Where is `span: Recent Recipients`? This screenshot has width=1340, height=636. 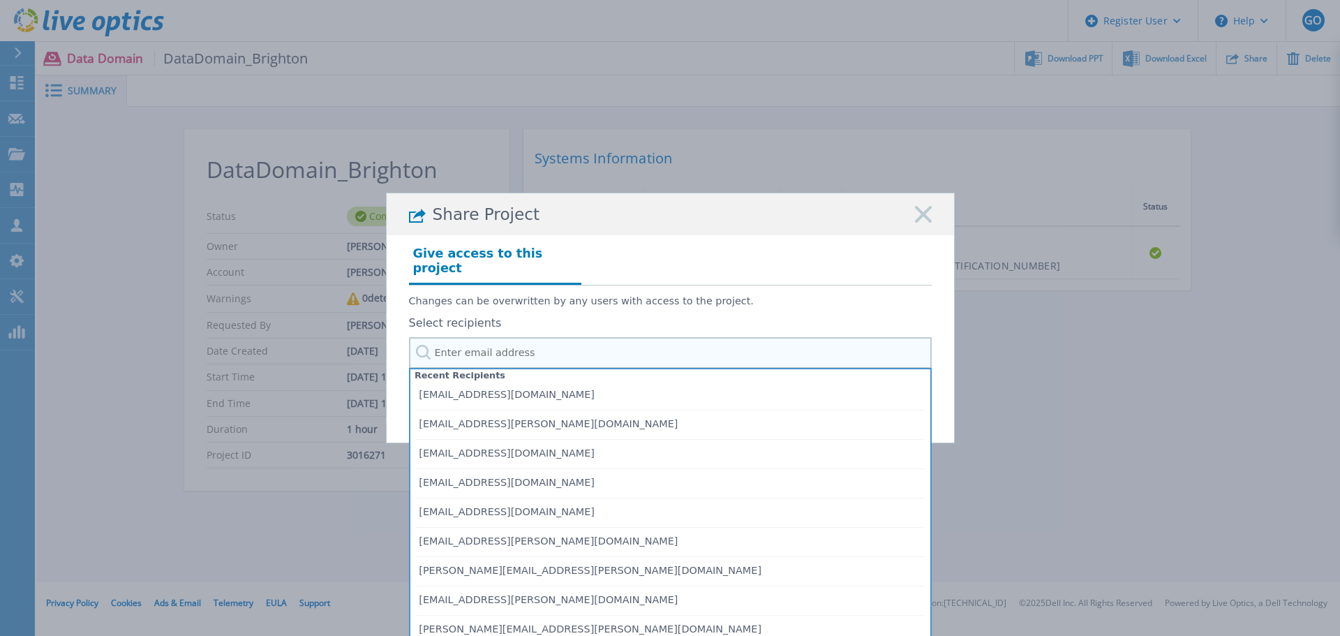
span: Recent Recipients is located at coordinates (460, 375).